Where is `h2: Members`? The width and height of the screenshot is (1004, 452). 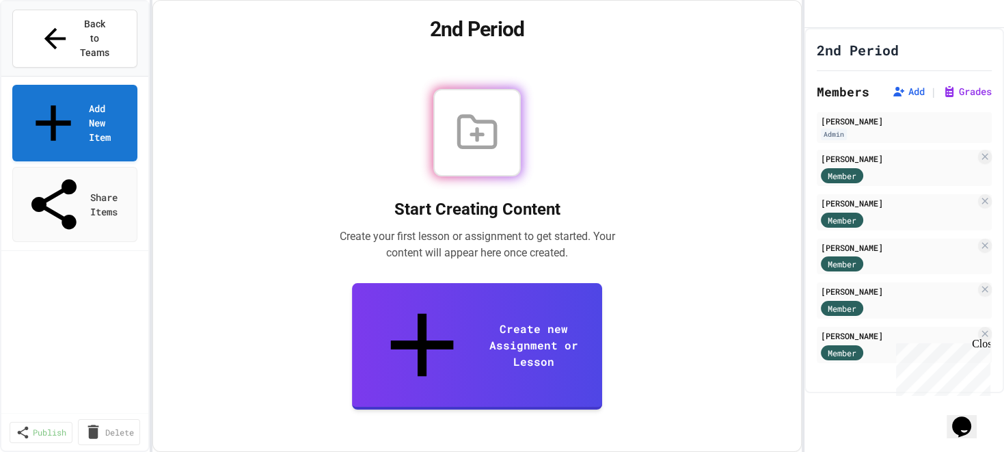 h2: Members is located at coordinates (842, 92).